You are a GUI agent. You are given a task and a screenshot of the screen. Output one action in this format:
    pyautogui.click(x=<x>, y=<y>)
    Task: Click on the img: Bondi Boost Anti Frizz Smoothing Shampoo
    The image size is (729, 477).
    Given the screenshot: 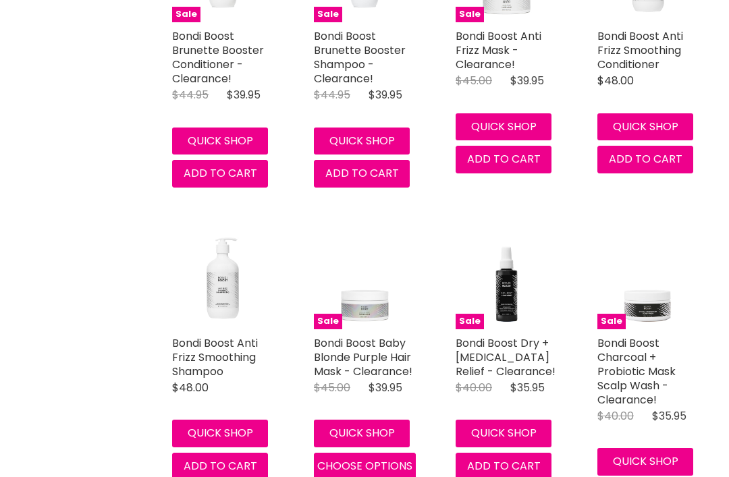 What is the action you would take?
    pyautogui.click(x=223, y=279)
    